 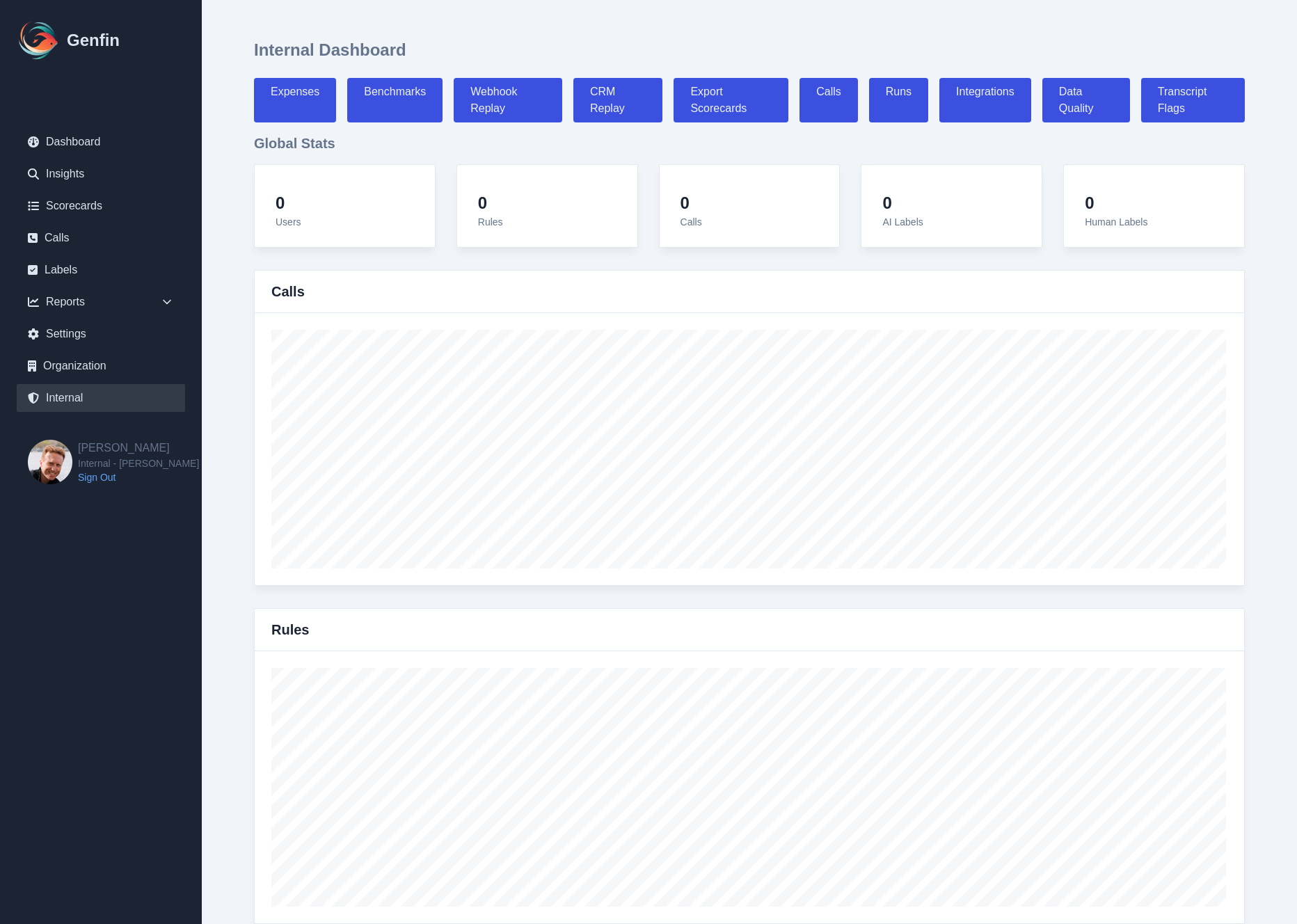 I want to click on img: Logo, so click(x=39, y=40).